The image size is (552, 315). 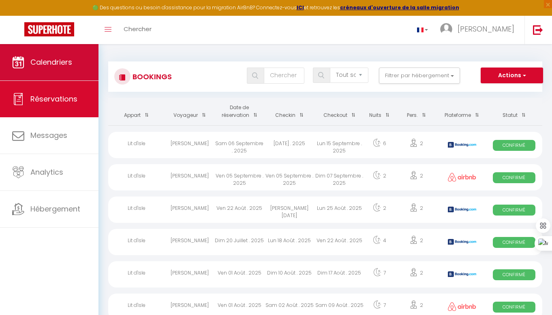 I want to click on input: Chercher, so click(x=284, y=76).